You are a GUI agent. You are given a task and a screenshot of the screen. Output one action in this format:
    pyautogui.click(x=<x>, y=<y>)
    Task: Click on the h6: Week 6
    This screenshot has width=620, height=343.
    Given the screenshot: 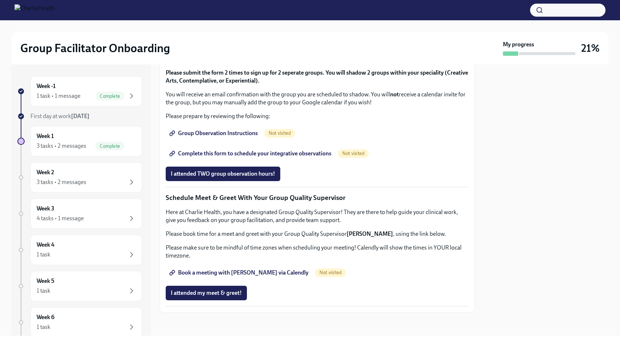 What is the action you would take?
    pyautogui.click(x=45, y=318)
    